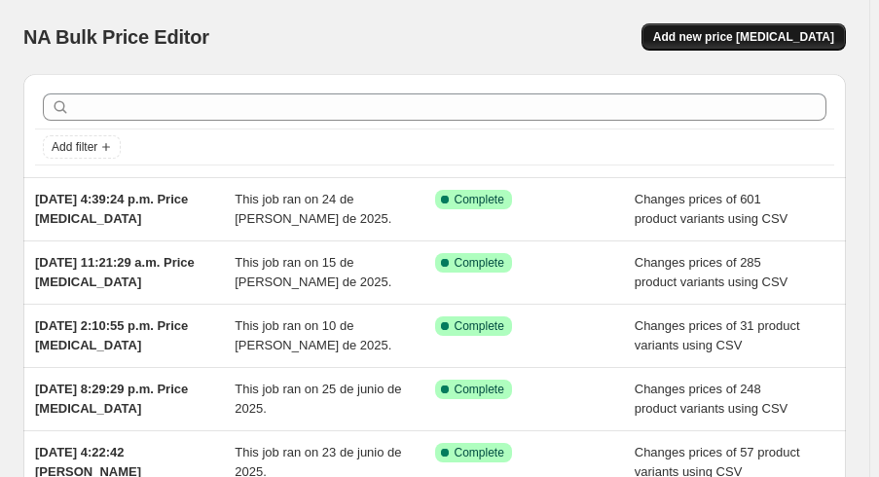 This screenshot has height=477, width=879. I want to click on span: Changes prices of 248 product variants using CSV, so click(711, 398).